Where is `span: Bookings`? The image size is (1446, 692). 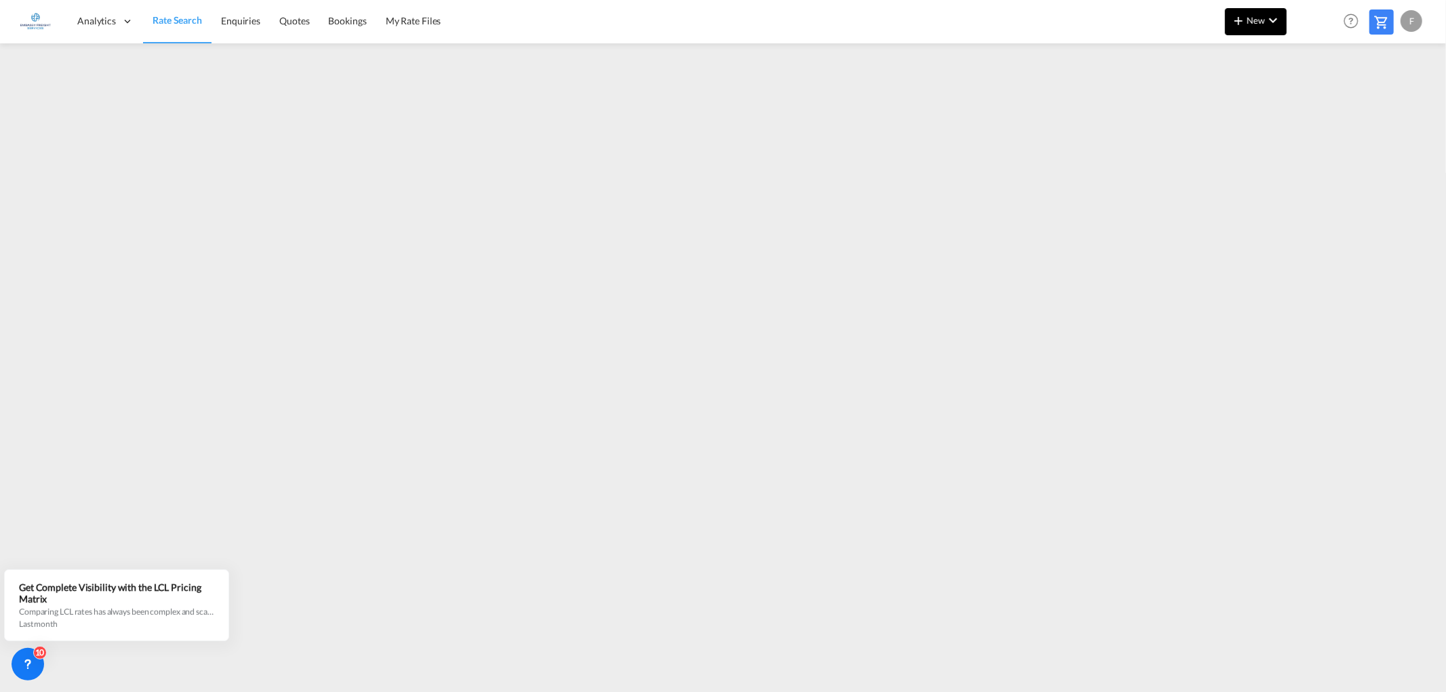 span: Bookings is located at coordinates (348, 20).